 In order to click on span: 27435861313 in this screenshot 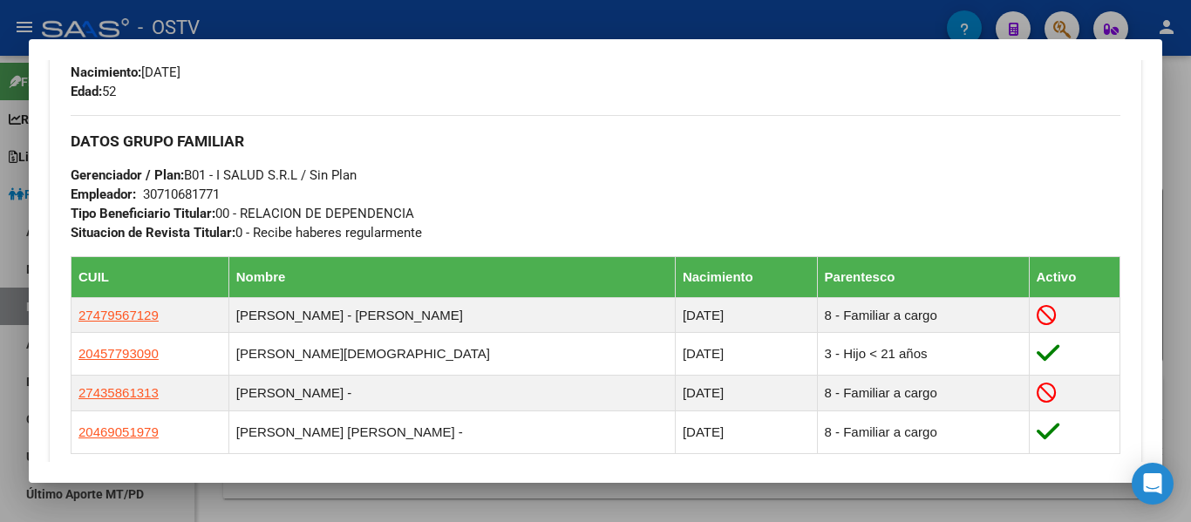, I will do `click(119, 393)`.